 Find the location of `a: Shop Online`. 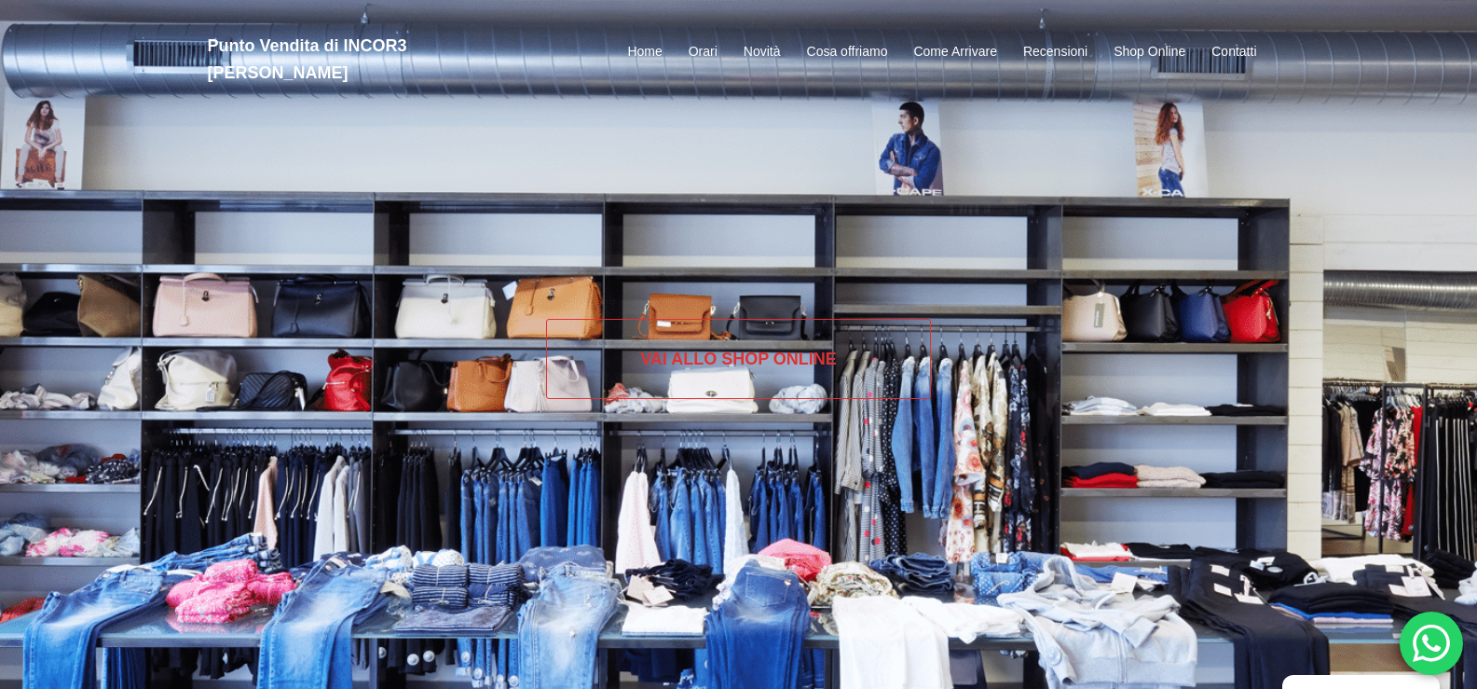

a: Shop Online is located at coordinates (1149, 52).